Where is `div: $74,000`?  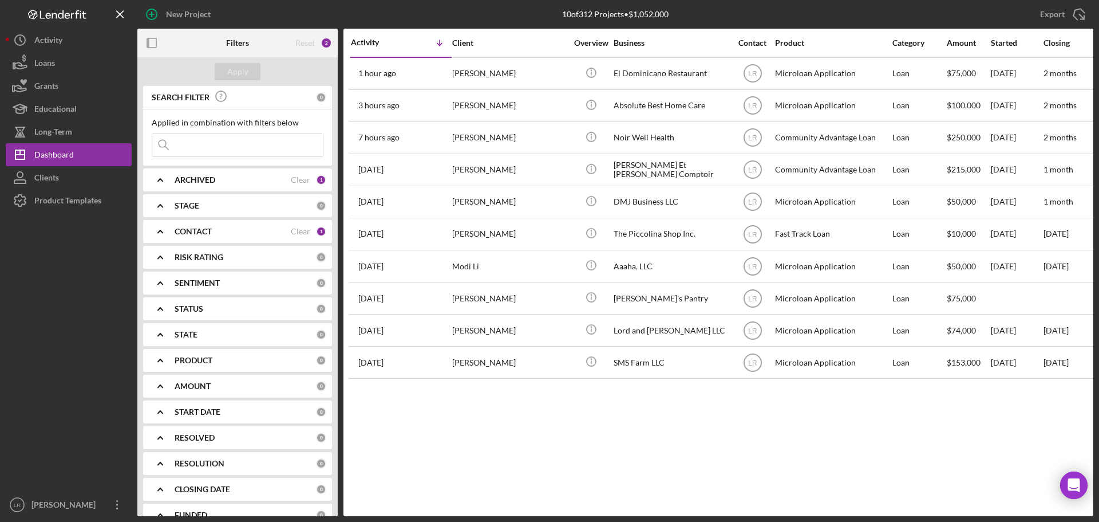
div: $74,000 is located at coordinates (968, 330).